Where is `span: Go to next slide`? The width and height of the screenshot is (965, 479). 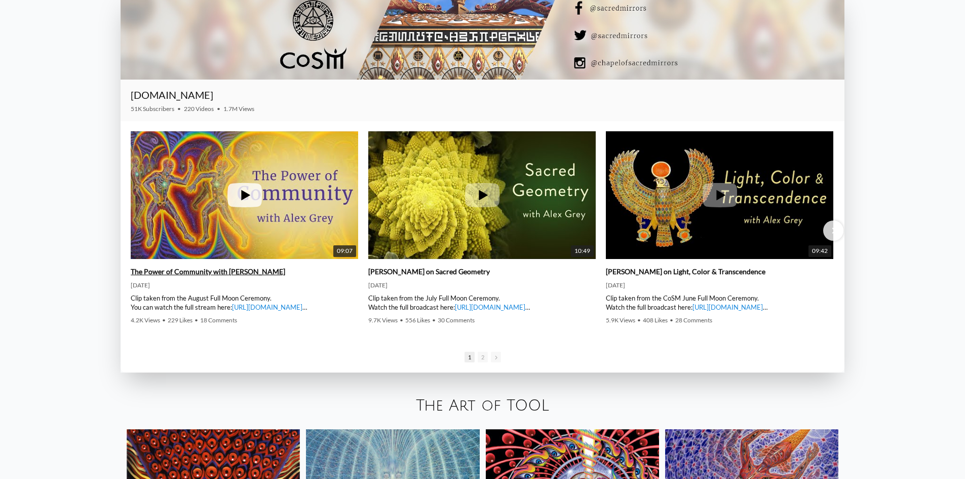
span: Go to next slide is located at coordinates (496, 357).